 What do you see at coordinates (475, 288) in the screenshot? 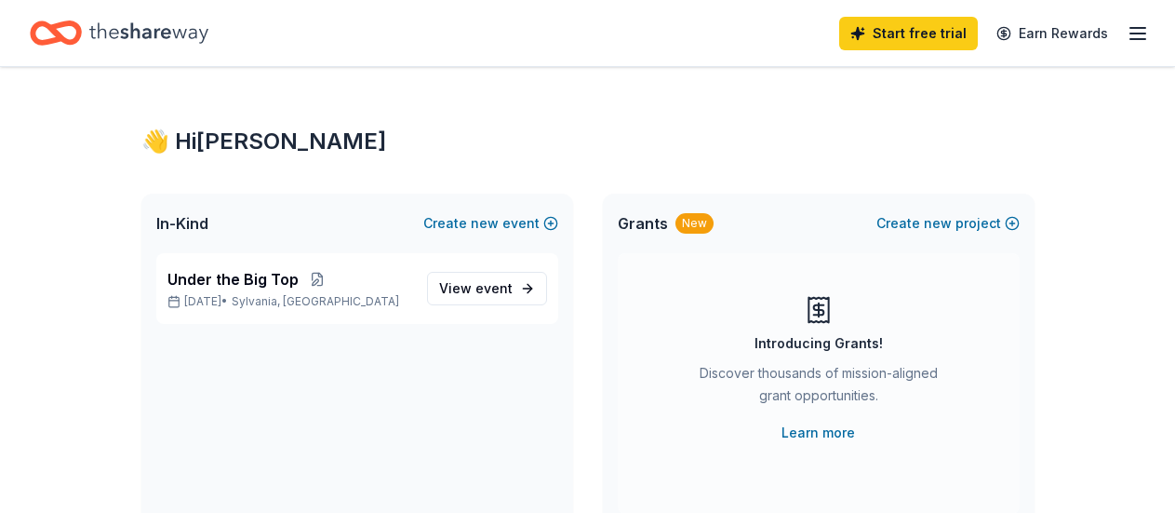
I see `span: View` at bounding box center [475, 288].